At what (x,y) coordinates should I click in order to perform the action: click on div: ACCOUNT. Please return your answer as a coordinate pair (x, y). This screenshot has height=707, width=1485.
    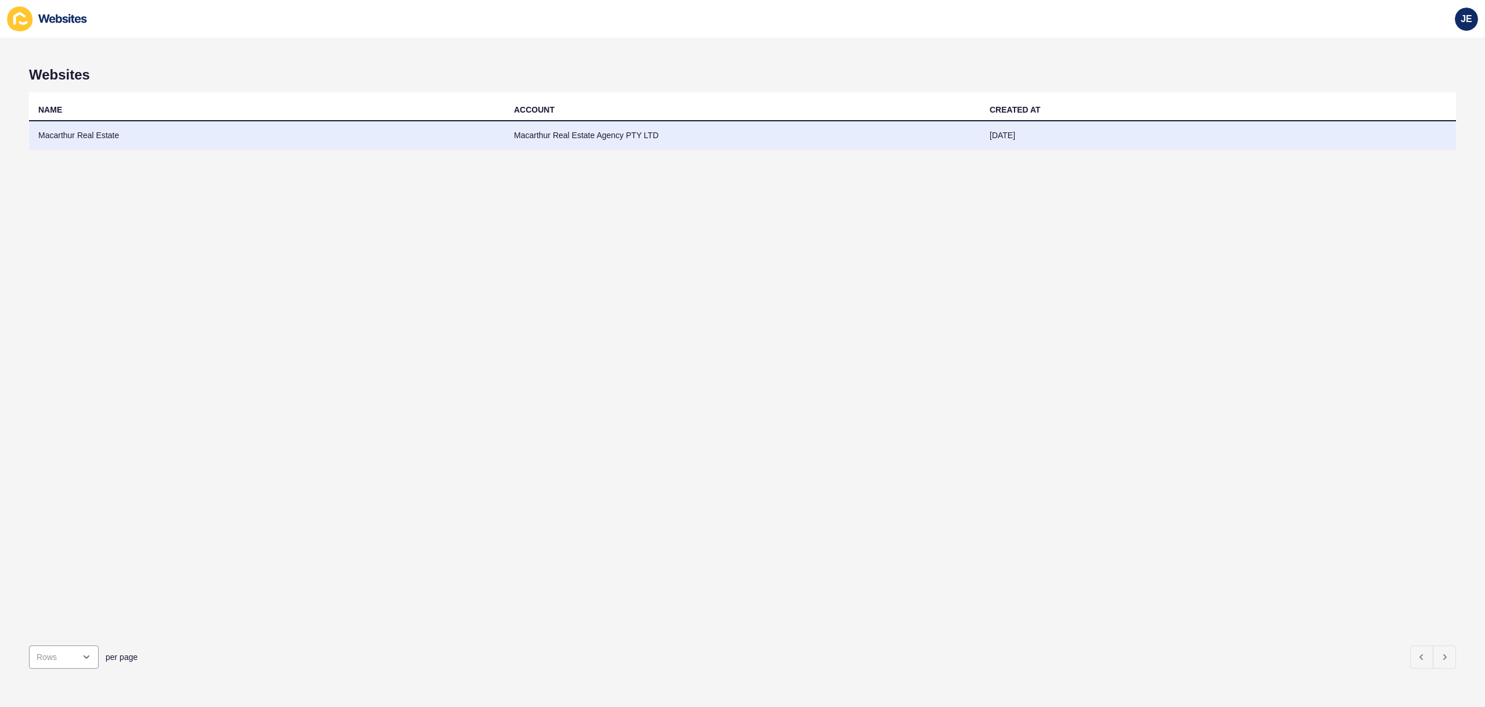
    Looking at the image, I should click on (534, 110).